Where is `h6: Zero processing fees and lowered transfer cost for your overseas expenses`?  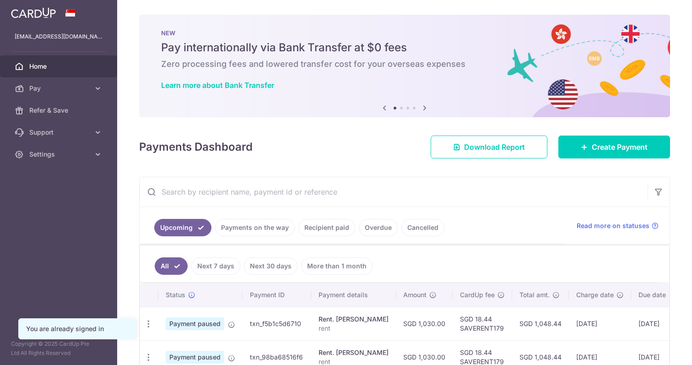 h6: Zero processing fees and lowered transfer cost for your overseas expenses is located at coordinates (405, 64).